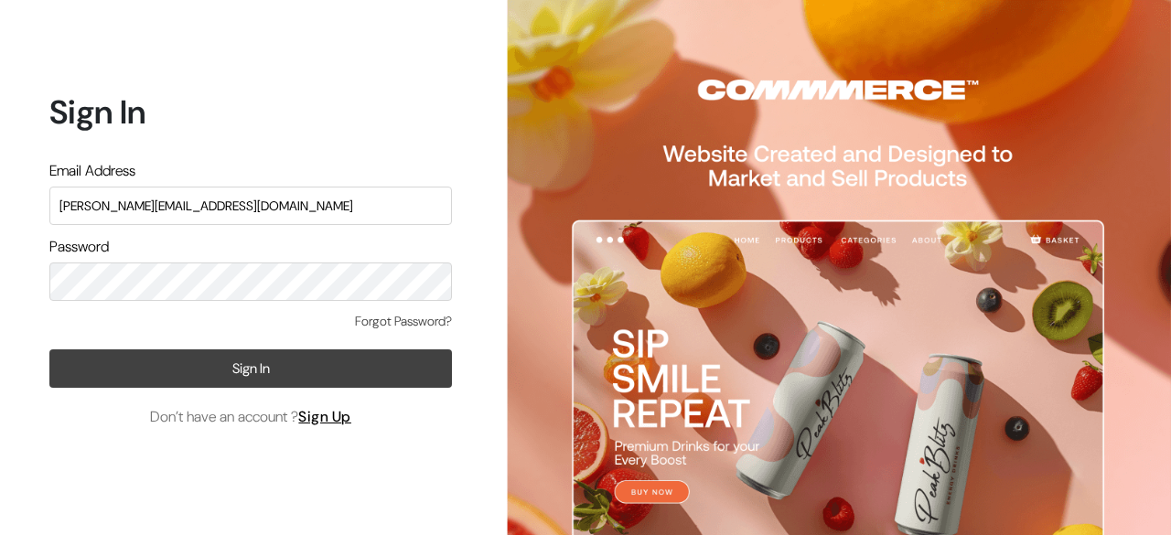 The width and height of the screenshot is (1171, 535). Describe the element at coordinates (251, 417) in the screenshot. I see `span: Don’t have an account ?` at that location.